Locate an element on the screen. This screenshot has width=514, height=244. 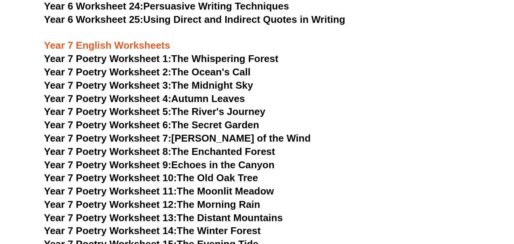
span: Year 7 Poetry Worksheet 8: is located at coordinates (108, 151).